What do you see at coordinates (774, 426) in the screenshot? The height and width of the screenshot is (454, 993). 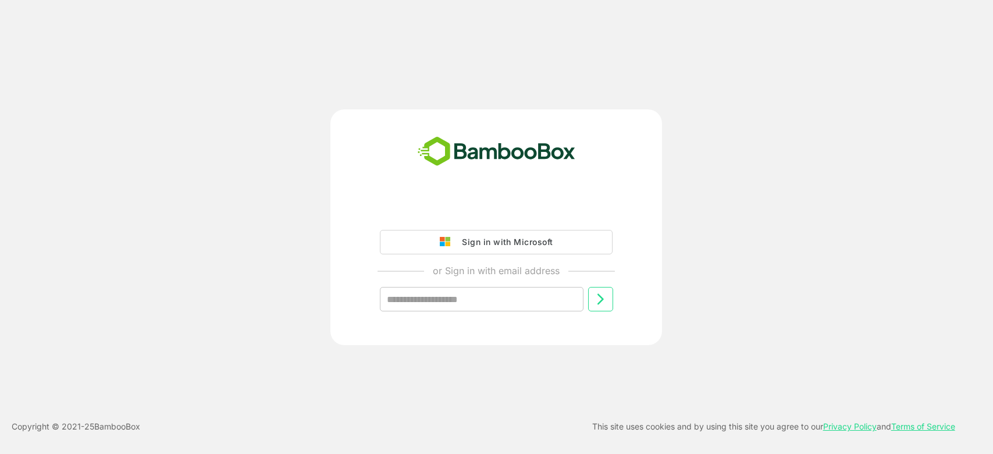 I see `p: This site uses cookies and by using this site you agree to our and` at bounding box center [774, 426].